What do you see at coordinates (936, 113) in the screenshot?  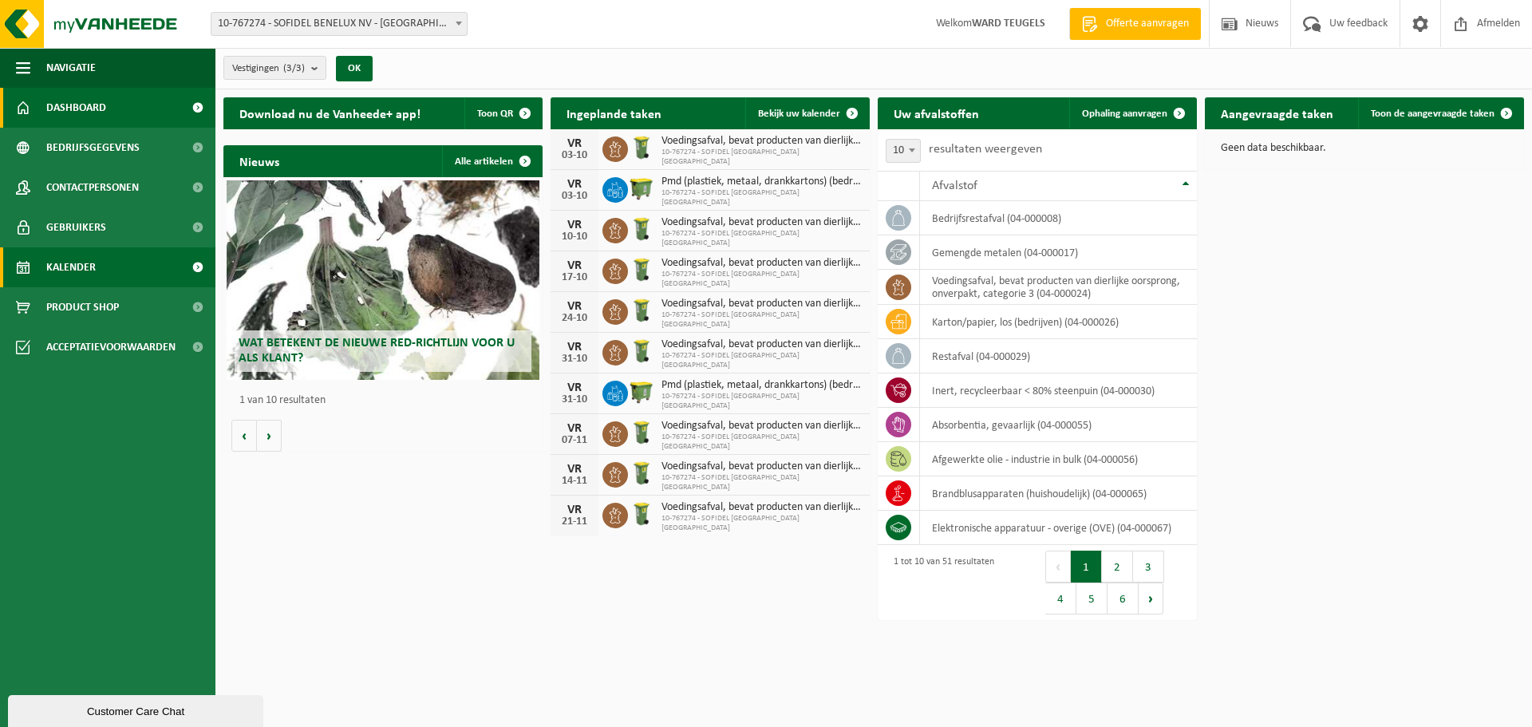 I see `h2: Uw afvalstoffen` at bounding box center [936, 113].